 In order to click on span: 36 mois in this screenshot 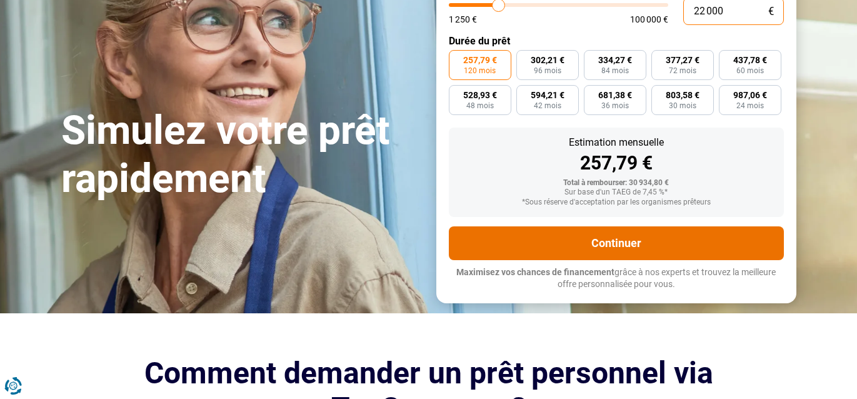, I will do `click(615, 106)`.